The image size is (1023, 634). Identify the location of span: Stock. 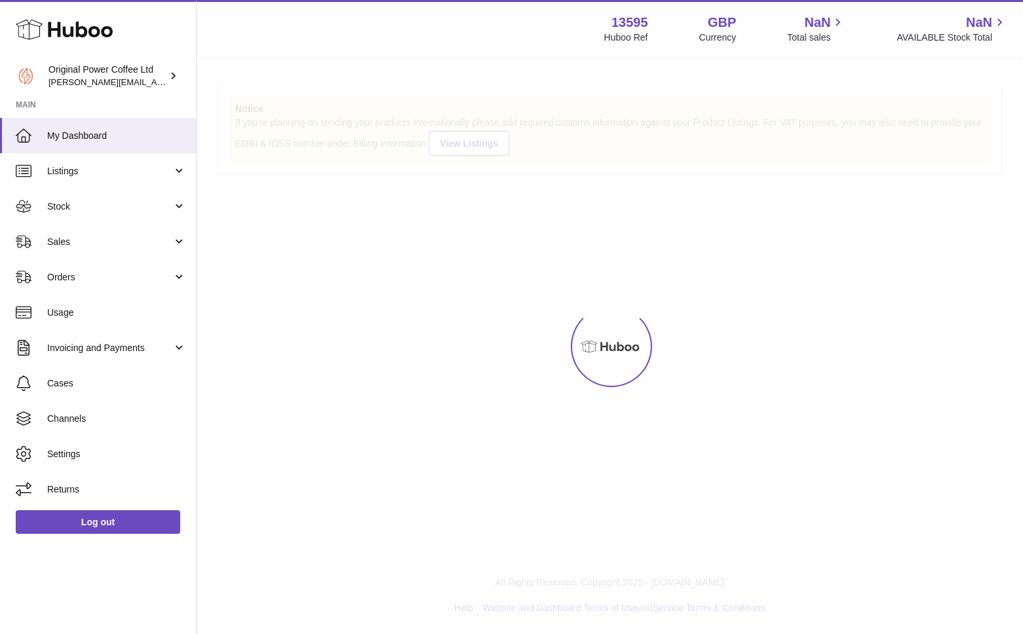
(109, 206).